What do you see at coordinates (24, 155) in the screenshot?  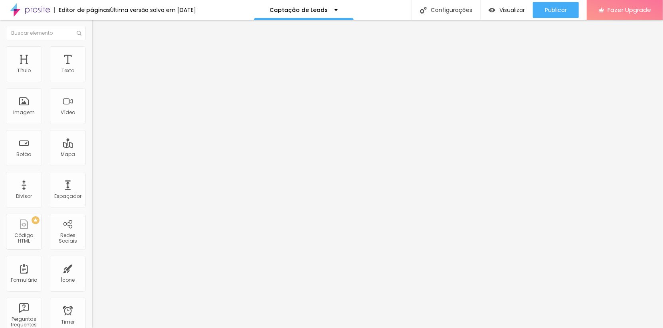 I see `div: Botão` at bounding box center [24, 155].